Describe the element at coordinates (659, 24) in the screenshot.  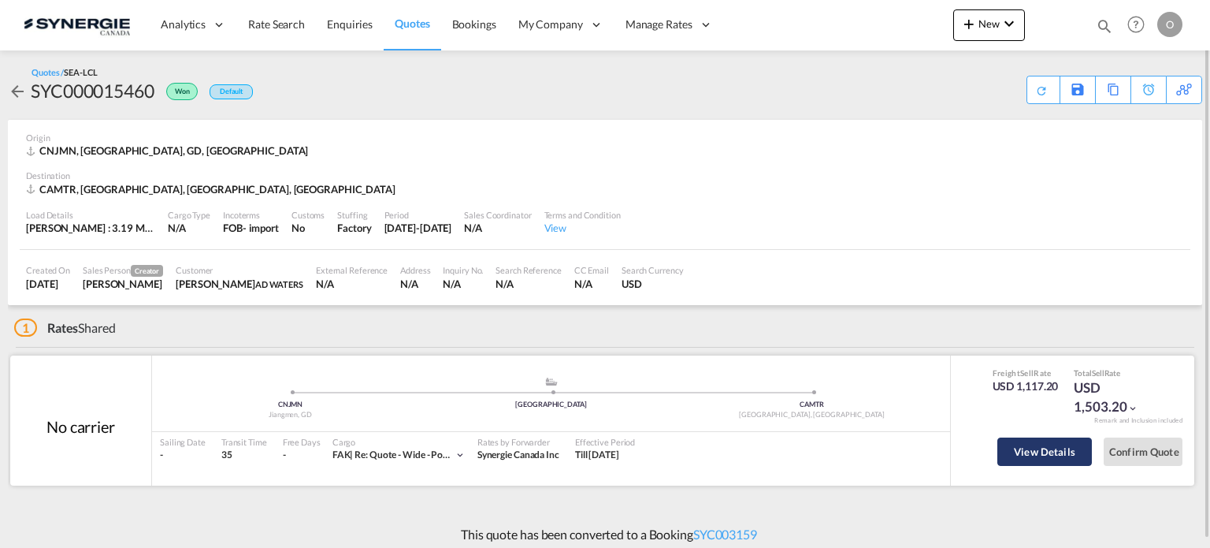
I see `span: Manage Rates` at that location.